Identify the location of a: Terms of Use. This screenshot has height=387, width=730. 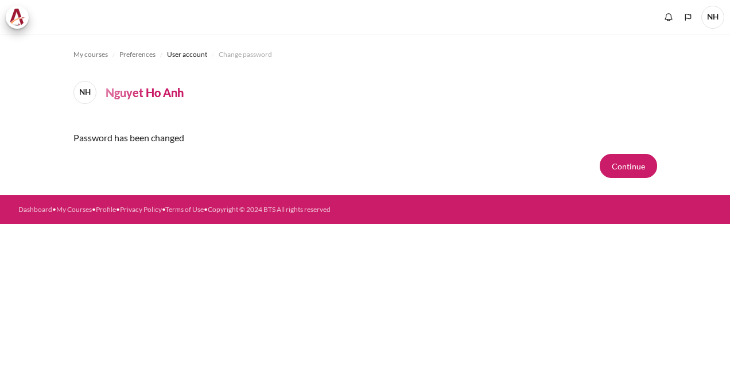
(184, 209).